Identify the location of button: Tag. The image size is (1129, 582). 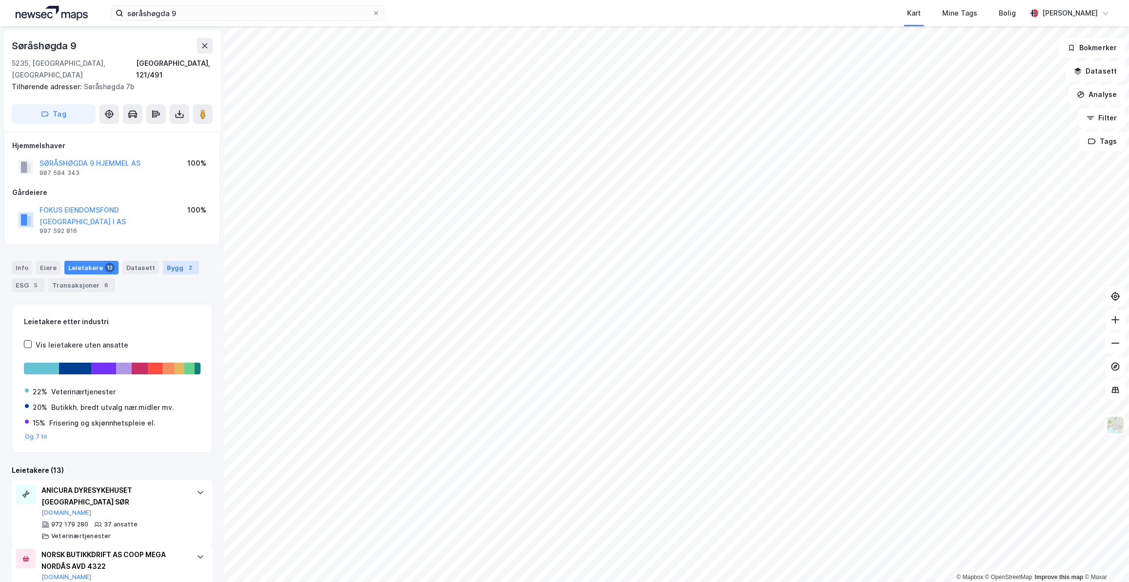
(54, 114).